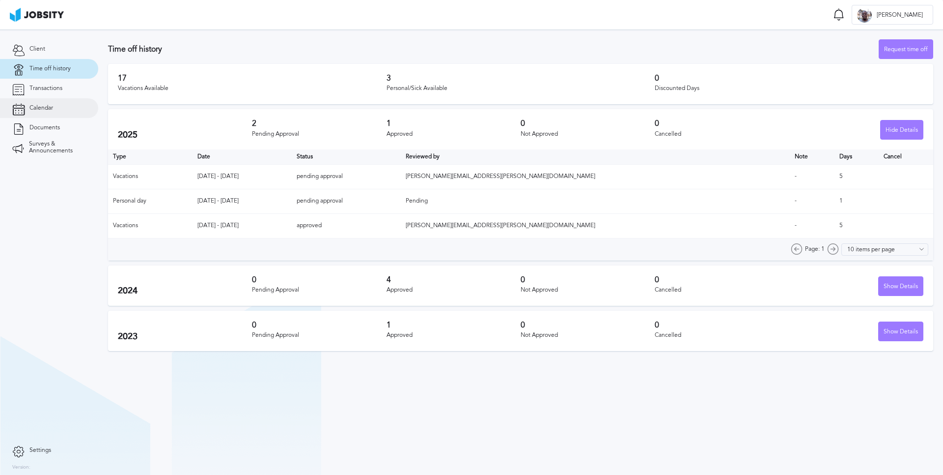  Describe the element at coordinates (906, 157) in the screenshot. I see `th: Cancel` at that location.